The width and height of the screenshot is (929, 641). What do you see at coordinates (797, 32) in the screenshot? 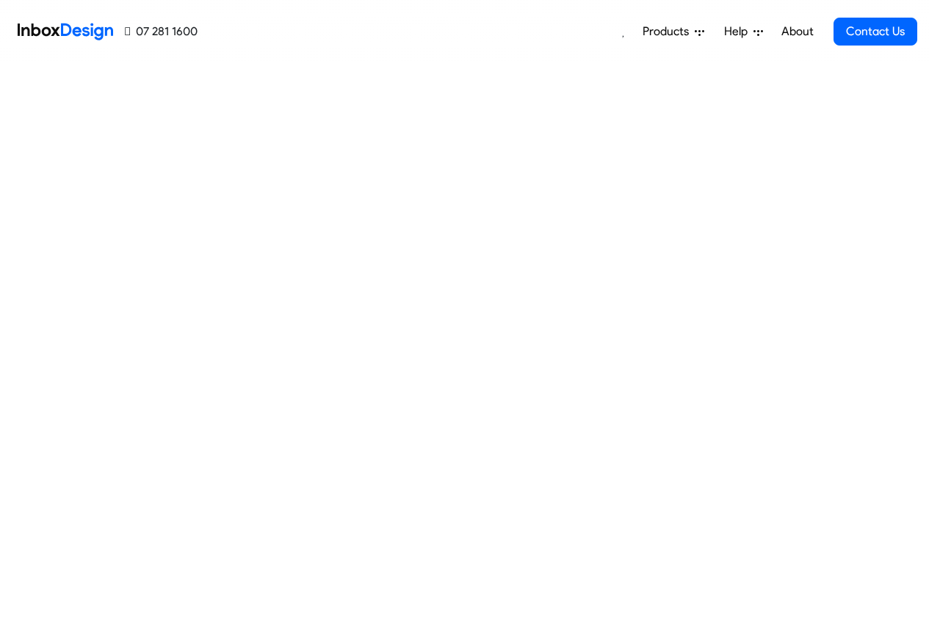
I see `a: About` at bounding box center [797, 32].